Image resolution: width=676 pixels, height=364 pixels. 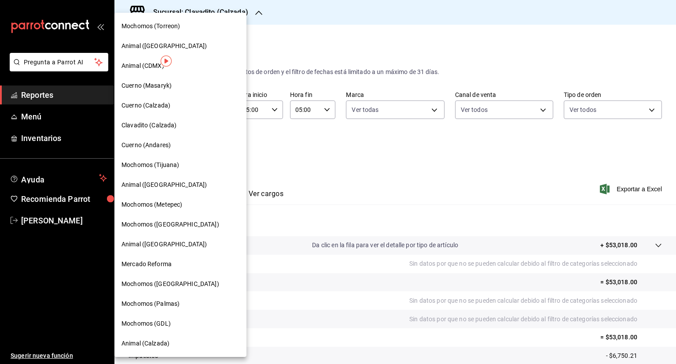 What do you see at coordinates (146, 323) in the screenshot?
I see `span: Mochomos (GDL)` at bounding box center [146, 323].